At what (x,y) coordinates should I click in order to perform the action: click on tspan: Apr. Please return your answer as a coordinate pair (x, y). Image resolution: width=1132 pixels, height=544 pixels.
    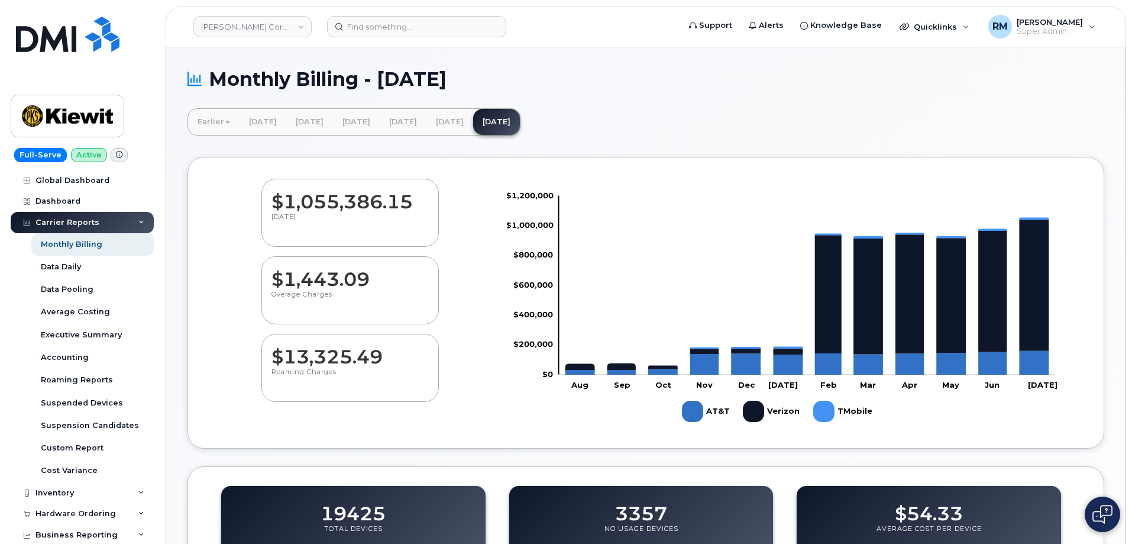
    Looking at the image, I should click on (909, 384).